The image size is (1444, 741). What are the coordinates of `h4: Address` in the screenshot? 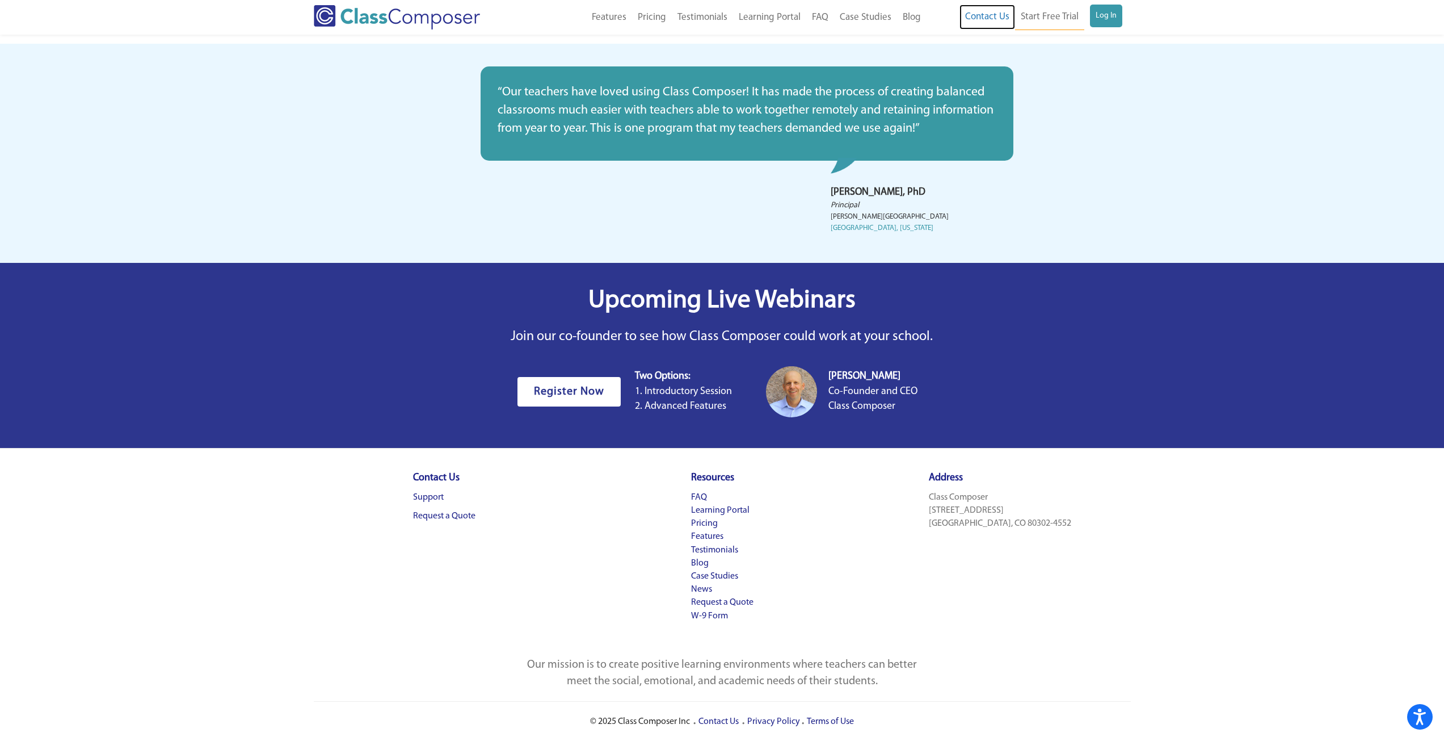 It's located at (1000, 478).